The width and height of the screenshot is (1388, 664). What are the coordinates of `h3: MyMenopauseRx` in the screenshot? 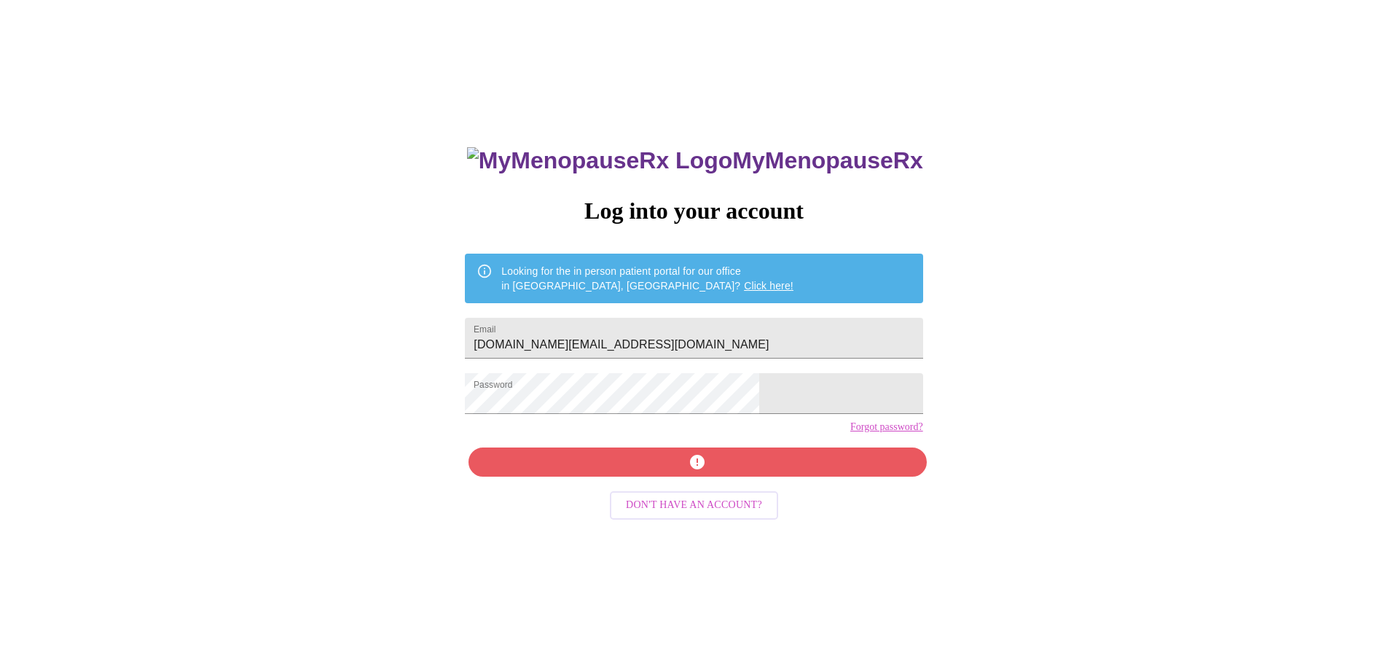 It's located at (695, 160).